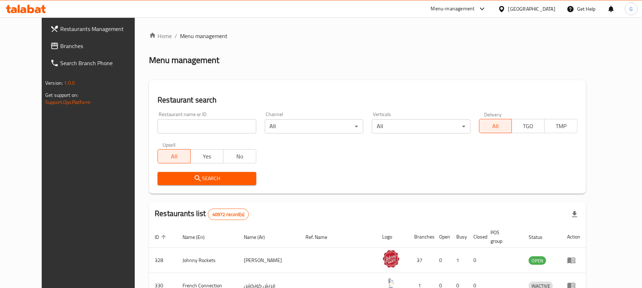 Image resolution: width=642 pixels, height=288 pixels. I want to click on span: Name (En), so click(198, 237).